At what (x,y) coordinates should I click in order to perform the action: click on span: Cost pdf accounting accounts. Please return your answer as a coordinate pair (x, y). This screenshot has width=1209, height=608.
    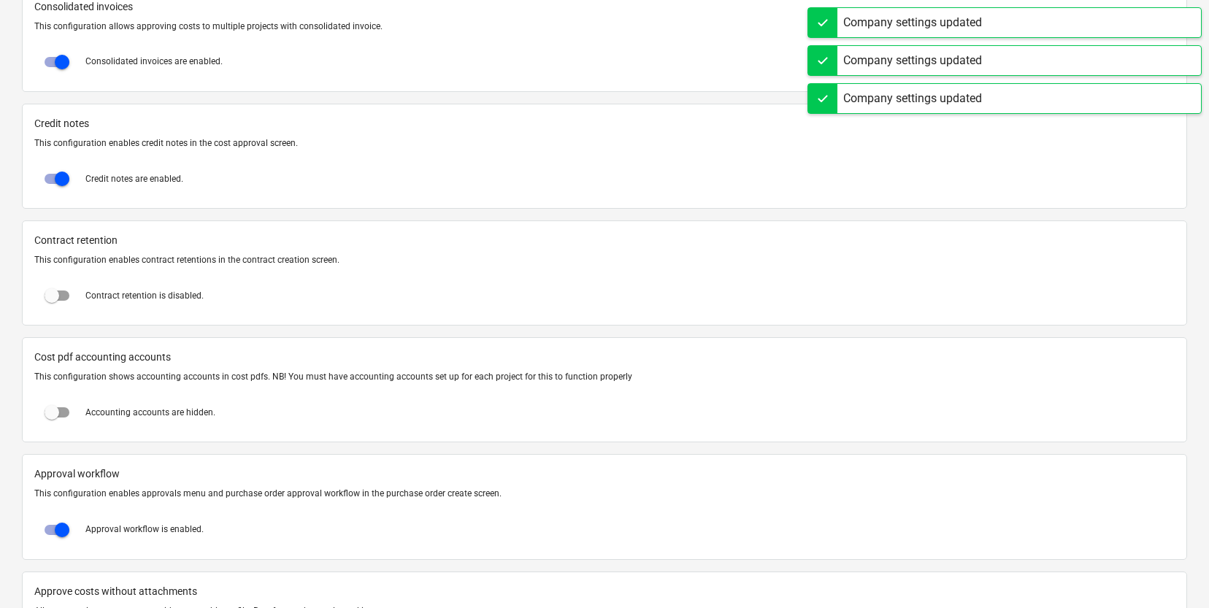
    Looking at the image, I should click on (605, 357).